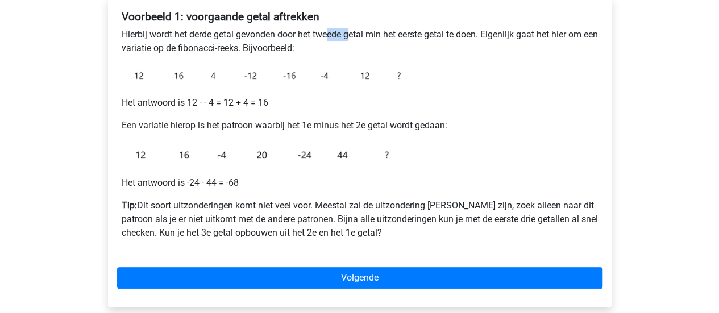 The height and width of the screenshot is (313, 719). I want to click on p: Hierbij wordt het derde getal gevonden door het tweede getal min het eerste getal te doen. Eigenl..., so click(360, 41).